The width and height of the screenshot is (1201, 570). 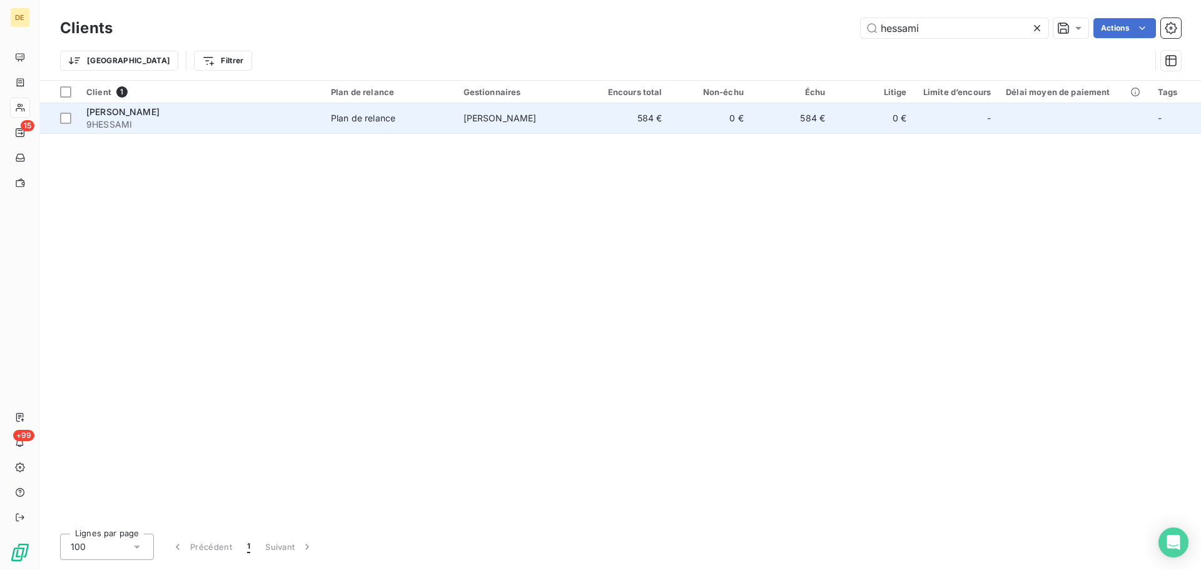 I want to click on button: Actions, so click(x=1125, y=28).